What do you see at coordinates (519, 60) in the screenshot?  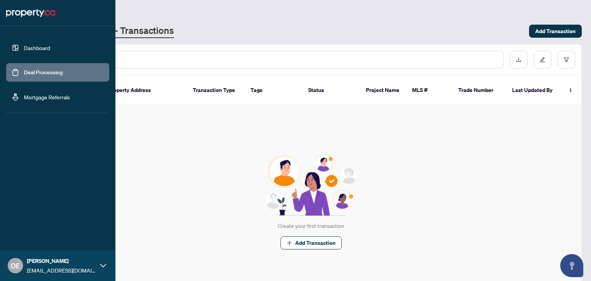 I see `button: download` at bounding box center [519, 60].